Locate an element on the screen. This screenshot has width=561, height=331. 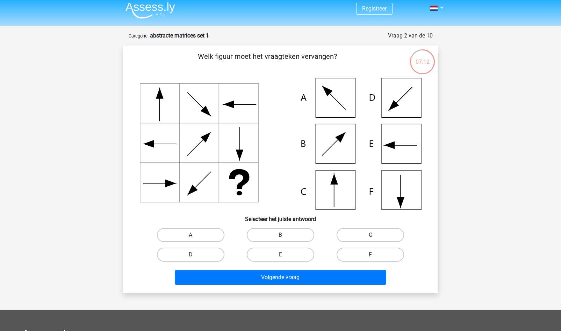
label: D is located at coordinates (191, 254).